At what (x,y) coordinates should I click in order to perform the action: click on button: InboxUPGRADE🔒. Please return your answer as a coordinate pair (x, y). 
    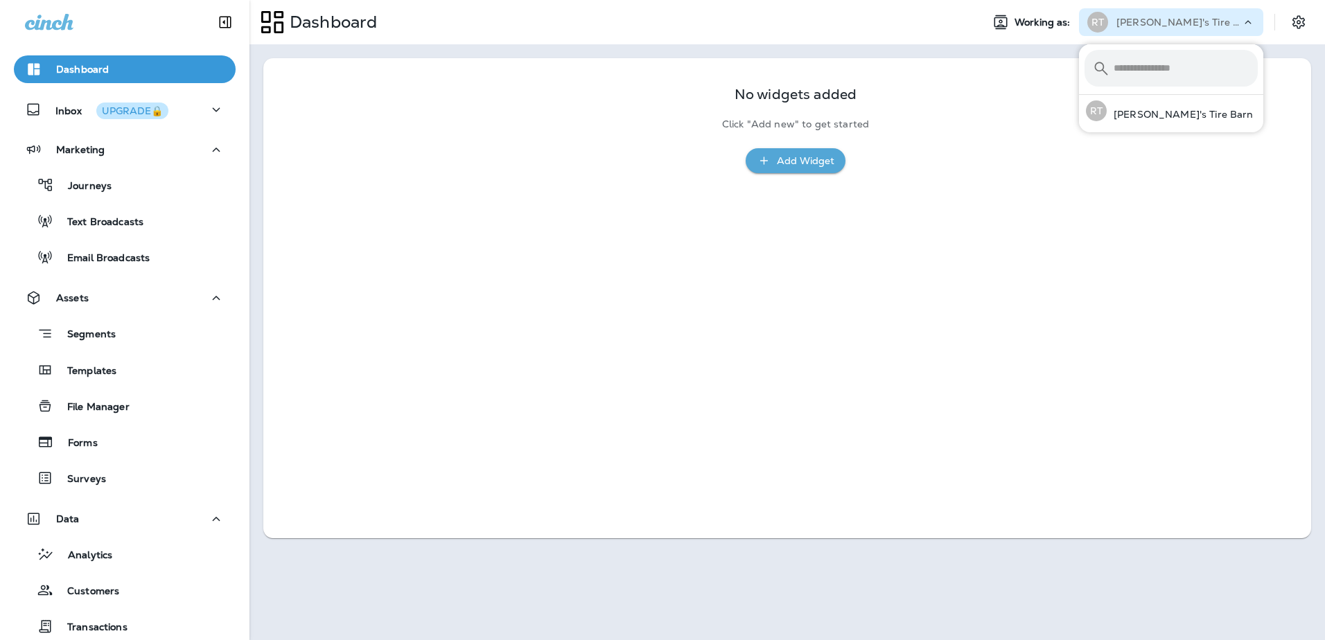
    Looking at the image, I should click on (125, 109).